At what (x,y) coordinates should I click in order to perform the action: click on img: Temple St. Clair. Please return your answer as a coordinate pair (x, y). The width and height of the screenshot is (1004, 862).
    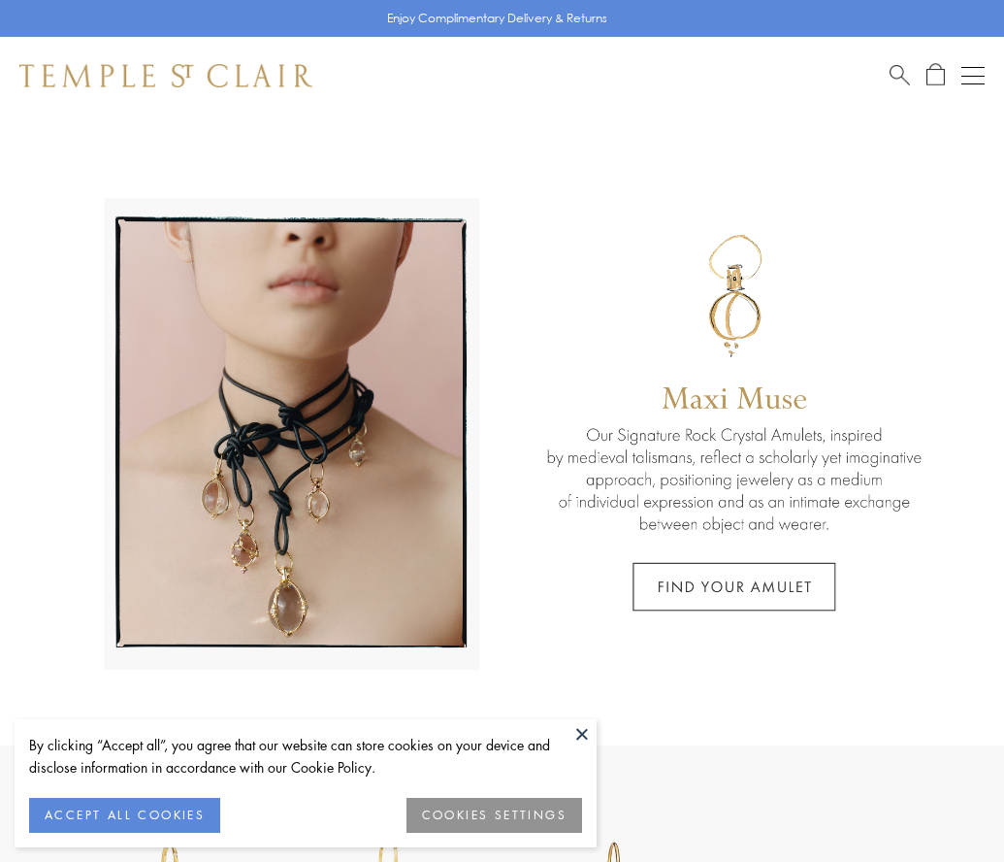
    Looking at the image, I should click on (166, 76).